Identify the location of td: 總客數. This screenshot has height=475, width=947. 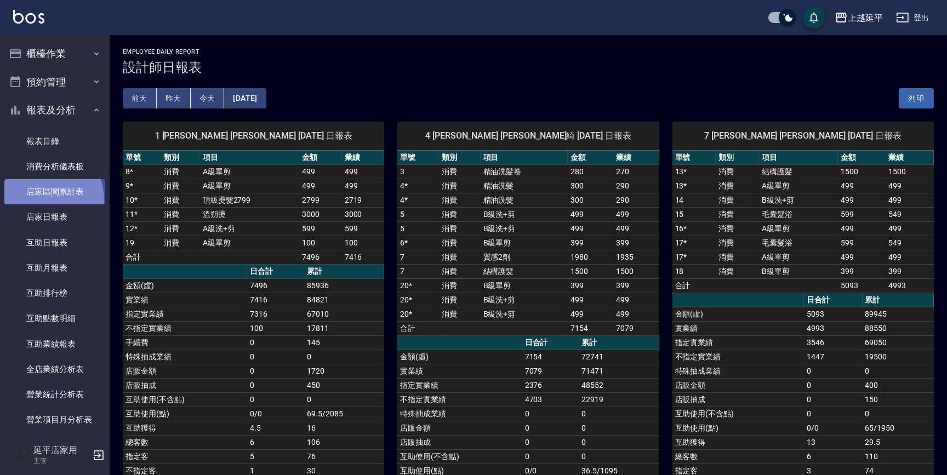
(738, 456).